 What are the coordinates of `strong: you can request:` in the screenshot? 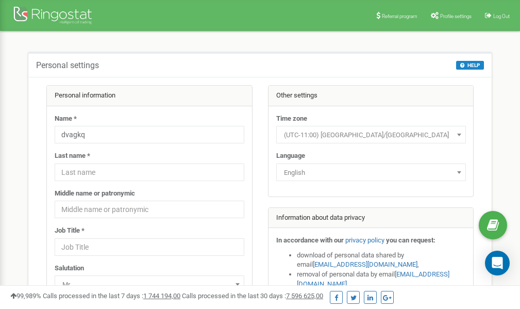 It's located at (411, 240).